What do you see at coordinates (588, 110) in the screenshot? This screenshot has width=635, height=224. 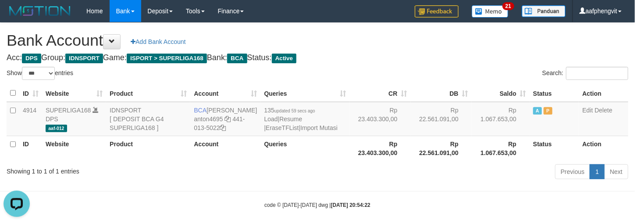 I see `a: Edit` at bounding box center [588, 110].